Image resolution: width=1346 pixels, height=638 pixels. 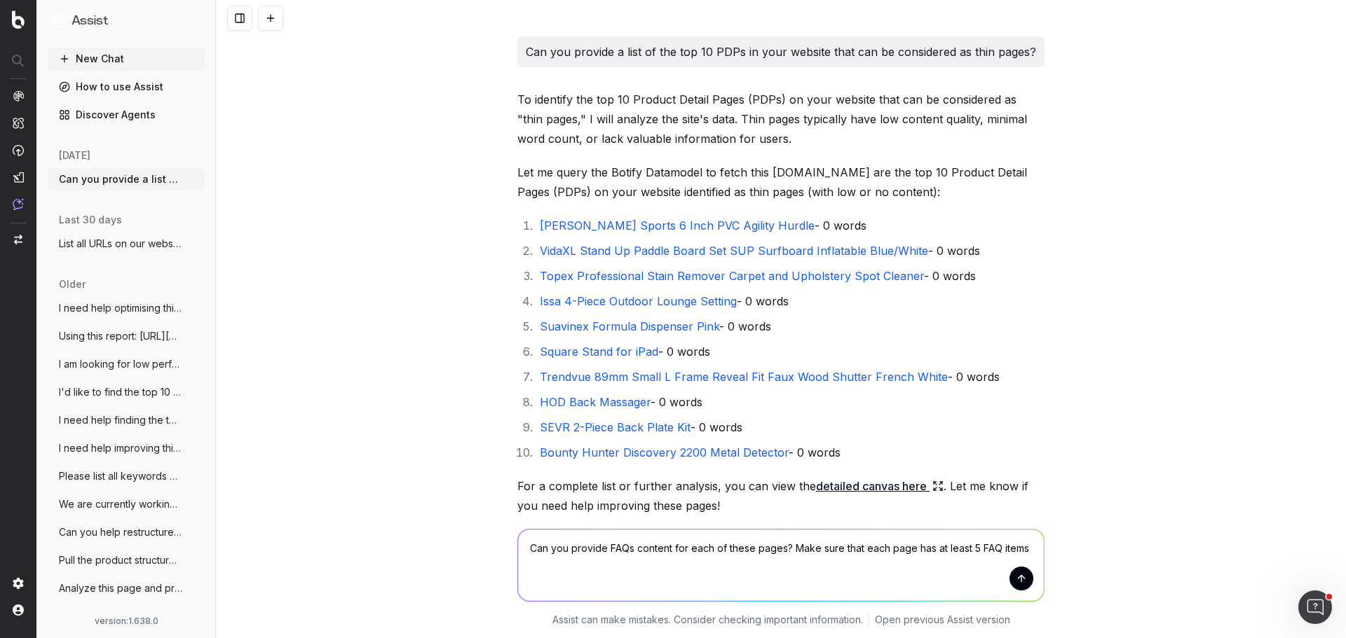 What do you see at coordinates (18, 150) in the screenshot?
I see `img: Activation` at bounding box center [18, 150].